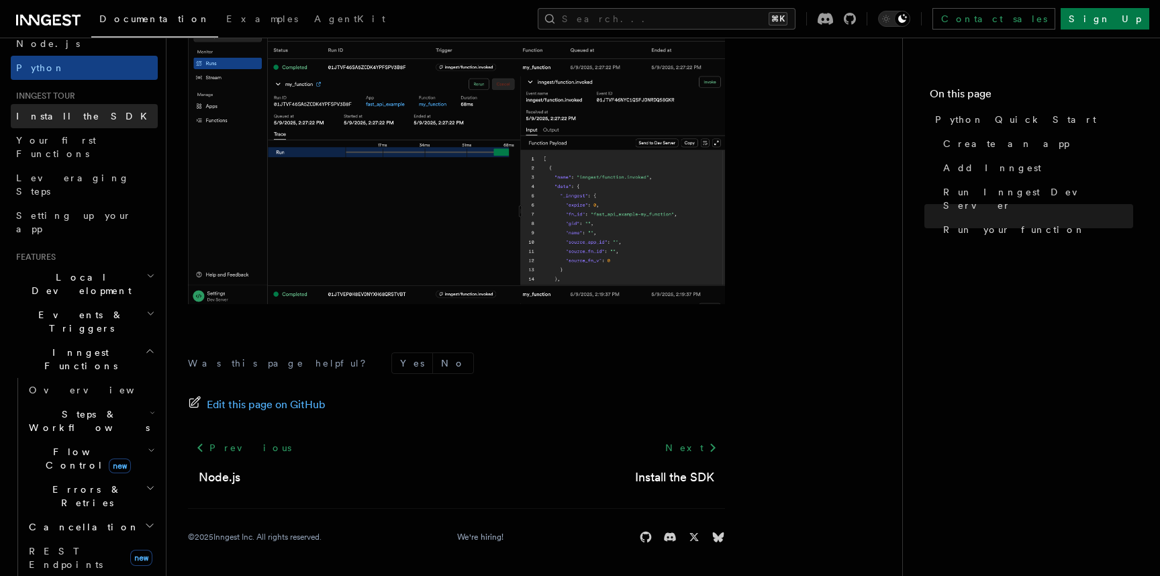 The width and height of the screenshot is (1160, 576). Describe the element at coordinates (1007, 144) in the screenshot. I see `span: Create an app` at that location.